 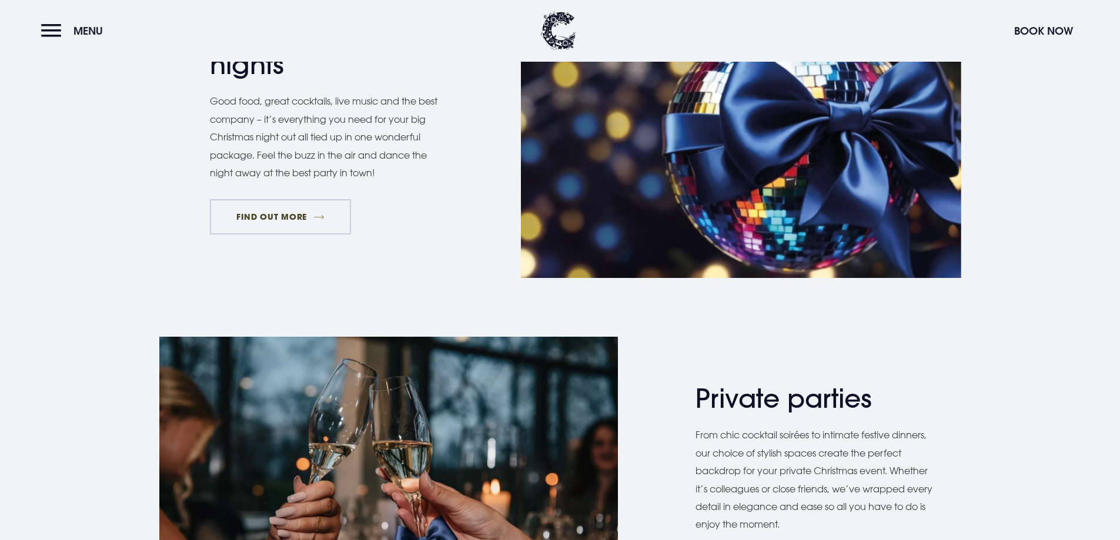 What do you see at coordinates (558, 31) in the screenshot?
I see `img: Clandeboye Lodge` at bounding box center [558, 31].